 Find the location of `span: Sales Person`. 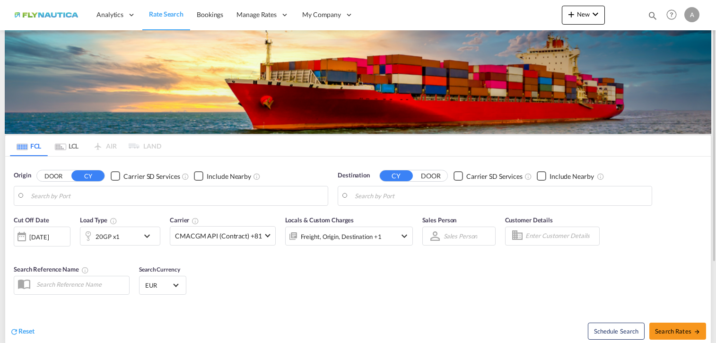

span: Sales Person is located at coordinates (440, 220).